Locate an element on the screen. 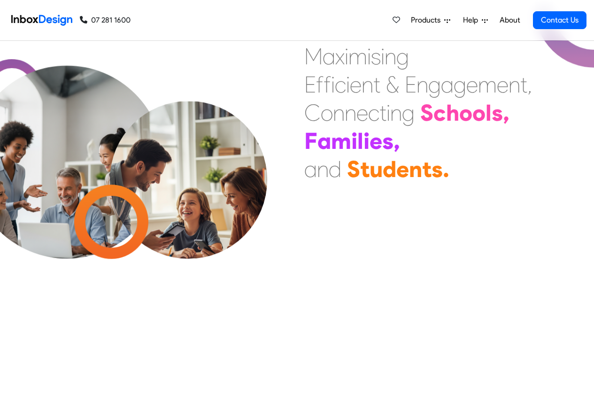 The width and height of the screenshot is (594, 410). div: x is located at coordinates (340, 56).